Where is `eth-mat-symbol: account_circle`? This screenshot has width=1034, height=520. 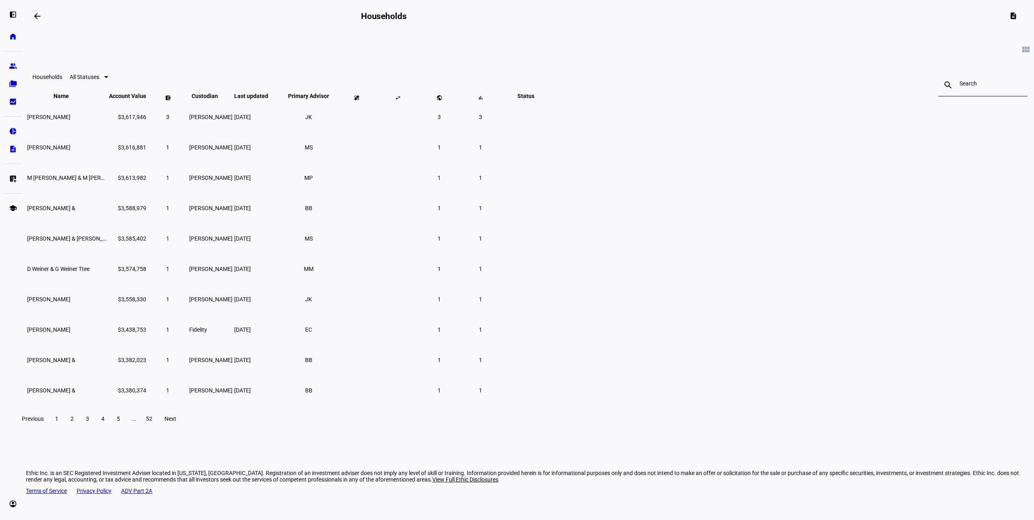
eth-mat-symbol: account_circle is located at coordinates (13, 504).